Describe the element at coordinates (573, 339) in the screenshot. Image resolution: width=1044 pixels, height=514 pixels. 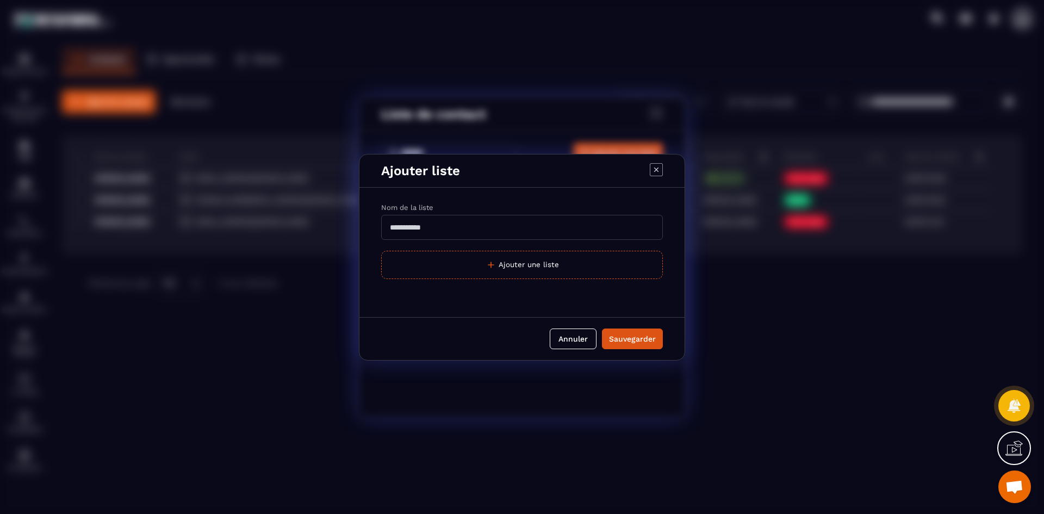
I see `button: Annuler` at that location.